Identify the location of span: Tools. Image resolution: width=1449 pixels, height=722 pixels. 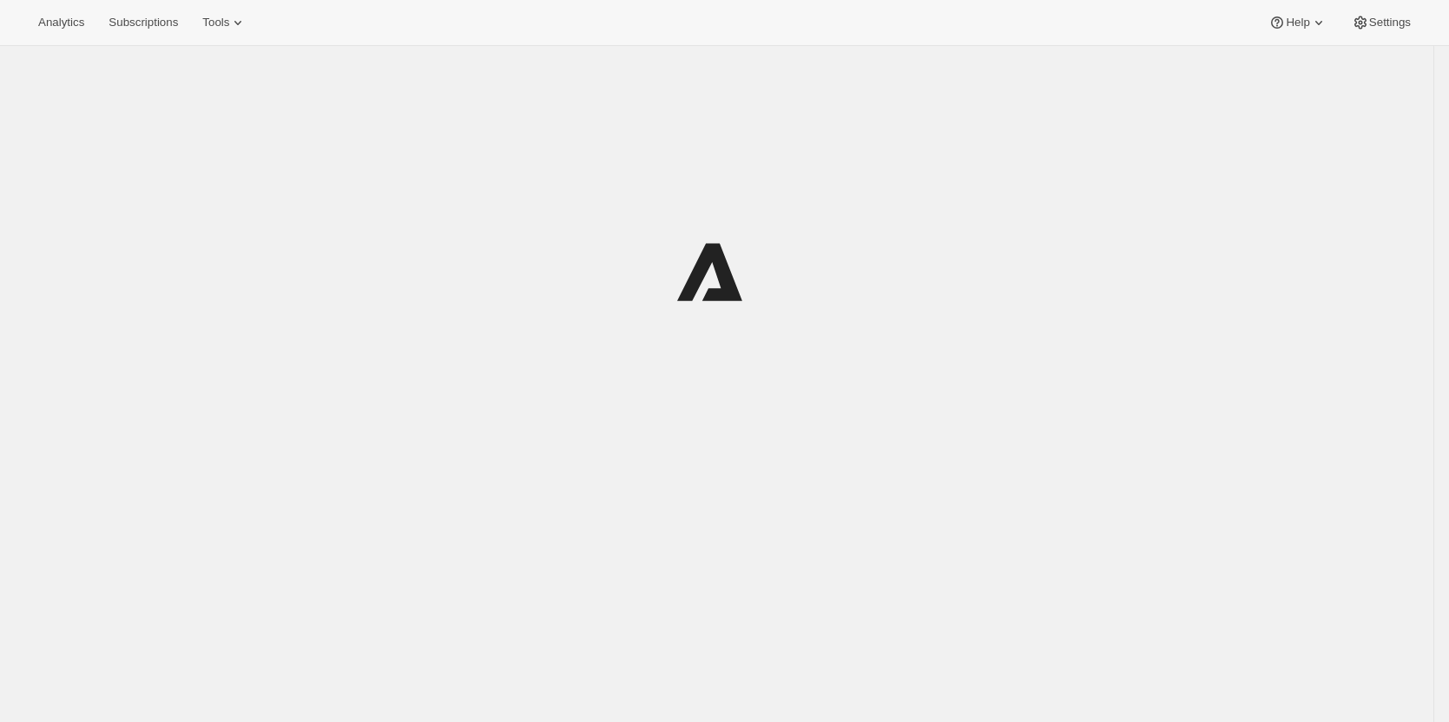
(215, 23).